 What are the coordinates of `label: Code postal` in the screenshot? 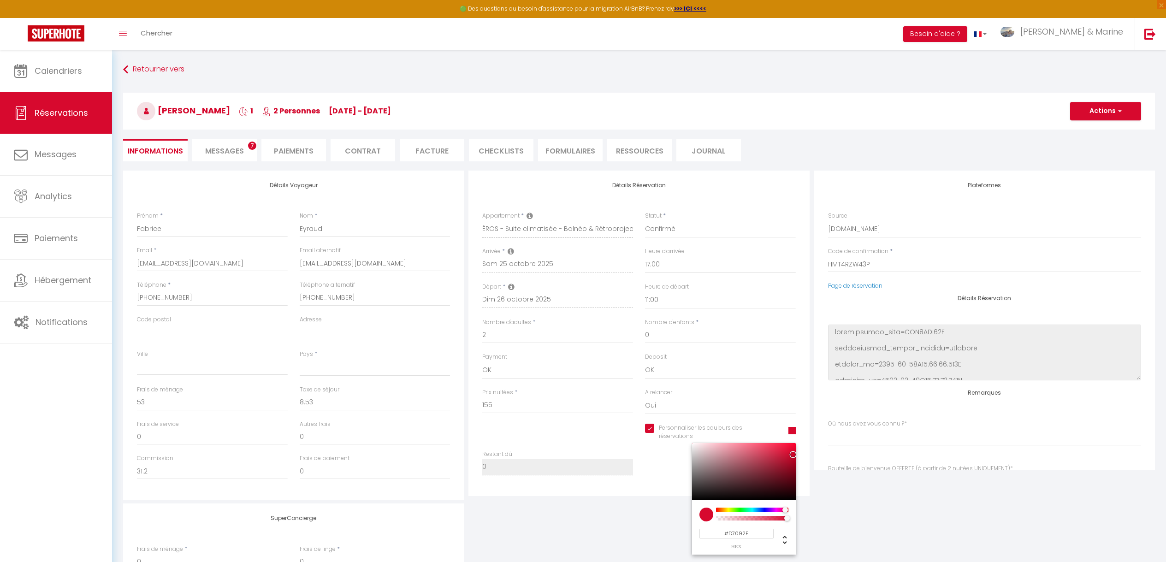 It's located at (154, 320).